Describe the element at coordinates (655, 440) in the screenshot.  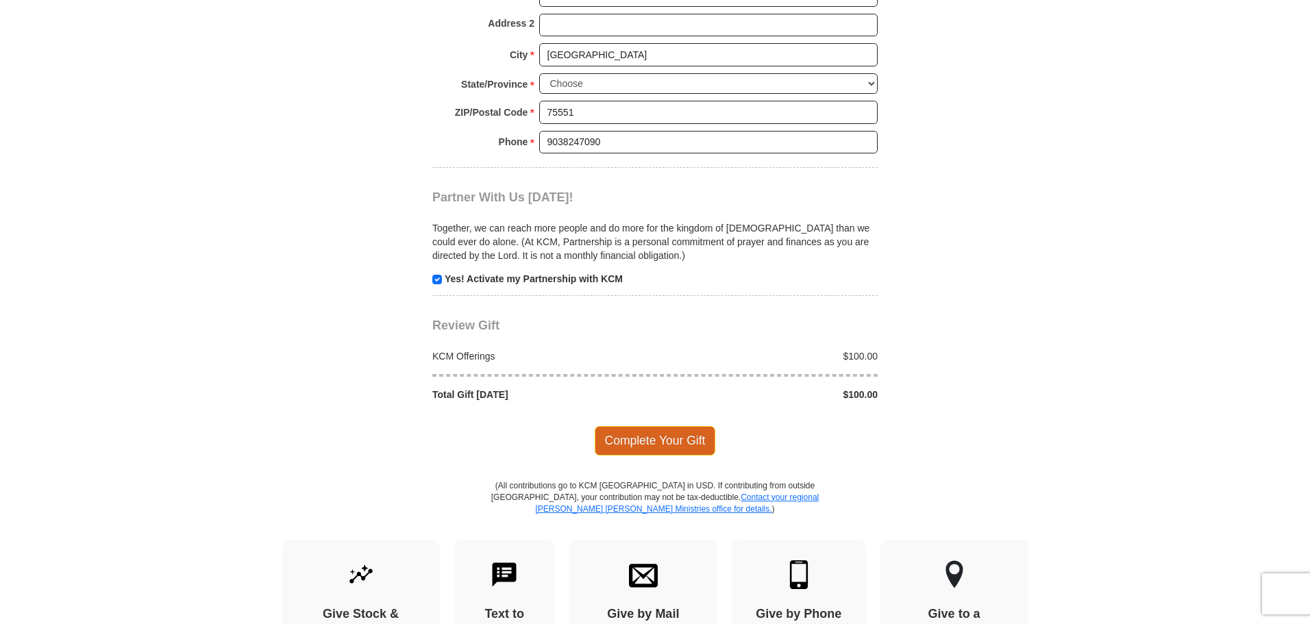
I see `span: Complete Your Gift` at that location.